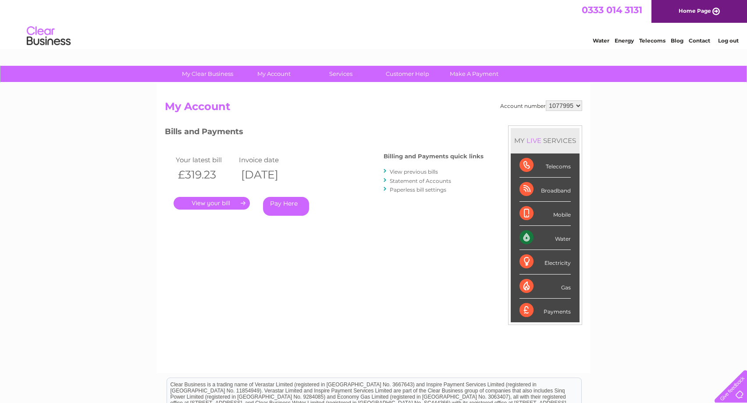 This screenshot has height=403, width=747. Describe the element at coordinates (407, 74) in the screenshot. I see `a: Customer Help` at that location.